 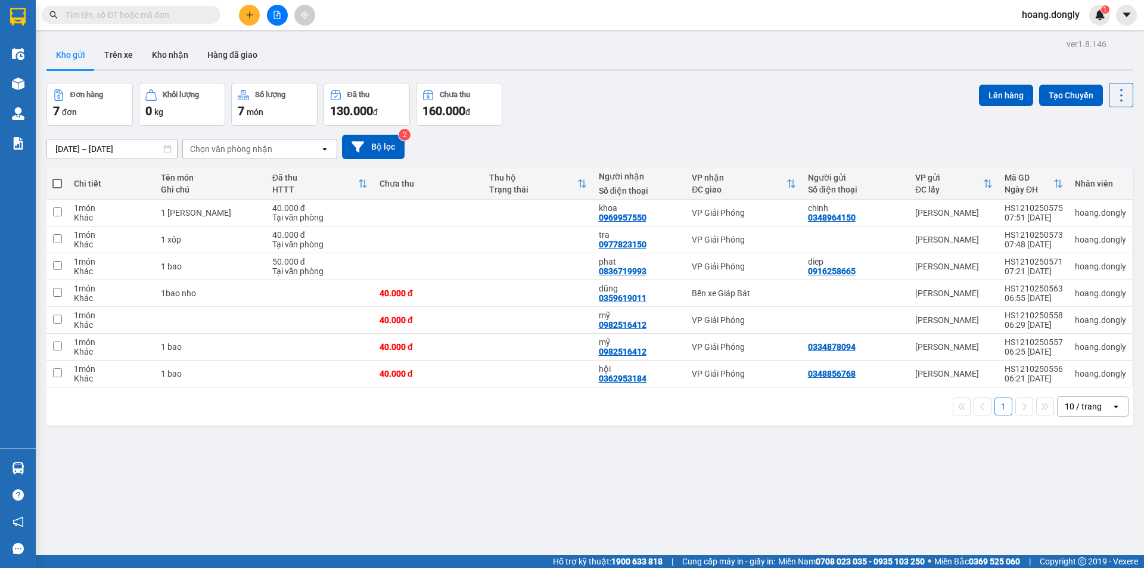 I want to click on div: HS1210250558, so click(x=1034, y=315).